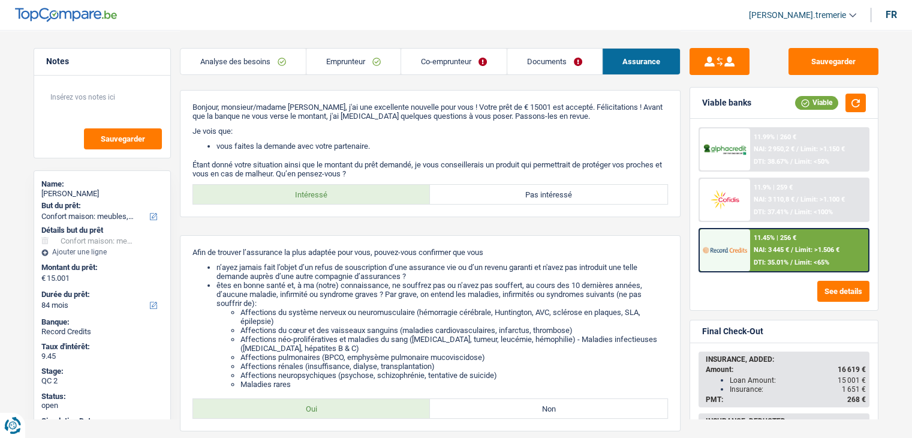  Describe the element at coordinates (454, 317) in the screenshot. I see `li: Affections du système nerveux ou neuromusculaire (hémorragie cérébrale, Huntington, AVC, sclérose...` at that location.